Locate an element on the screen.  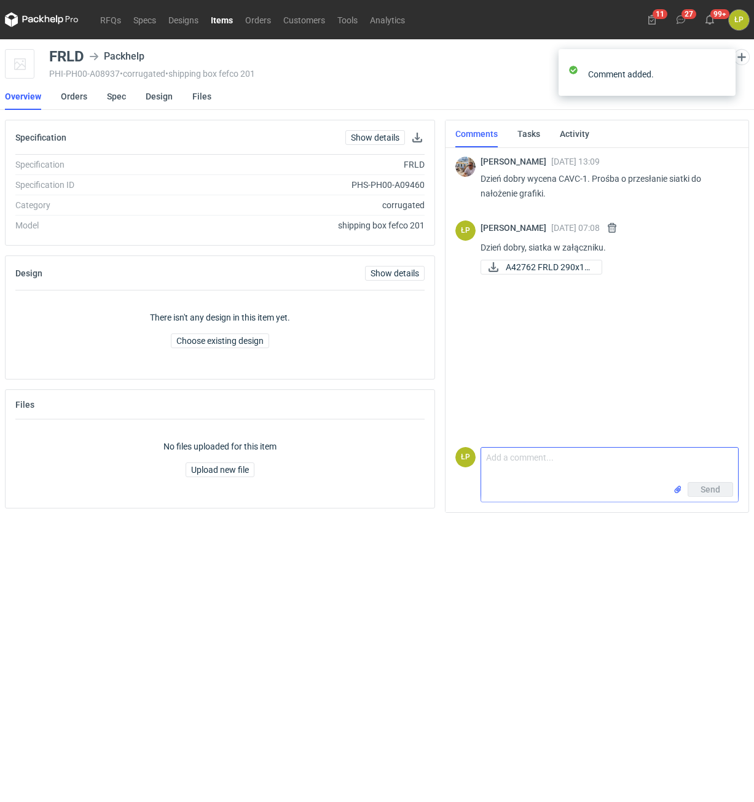
a: RFQs is located at coordinates (111, 20).